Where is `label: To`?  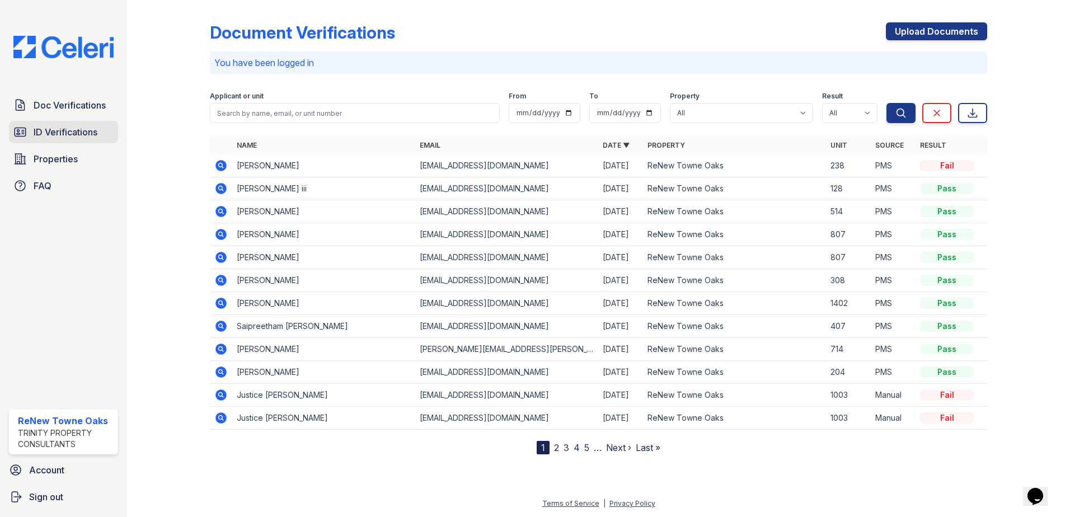
label: To is located at coordinates (594, 96).